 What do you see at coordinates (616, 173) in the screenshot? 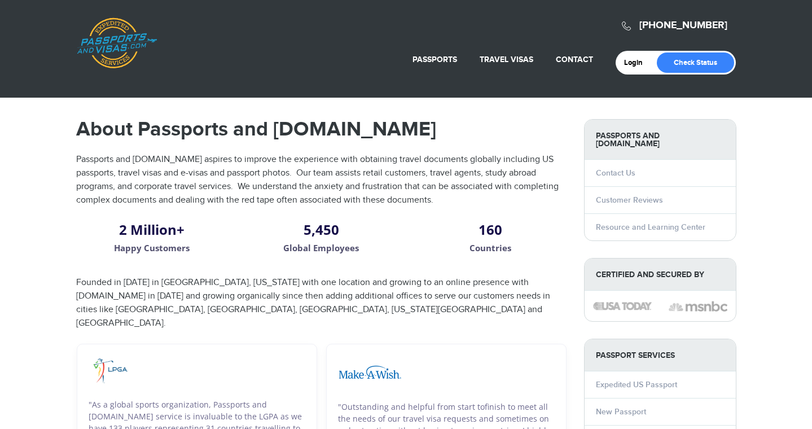
I see `a: Contact Us` at bounding box center [616, 173].